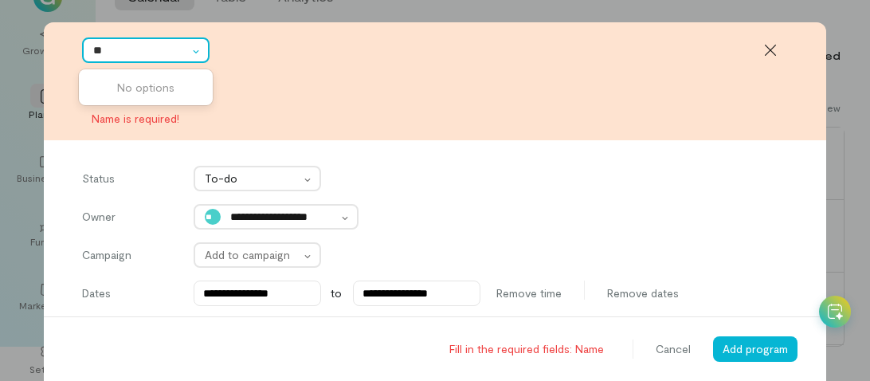  What do you see at coordinates (643, 293) in the screenshot?
I see `span: Remove dates` at bounding box center [643, 293].